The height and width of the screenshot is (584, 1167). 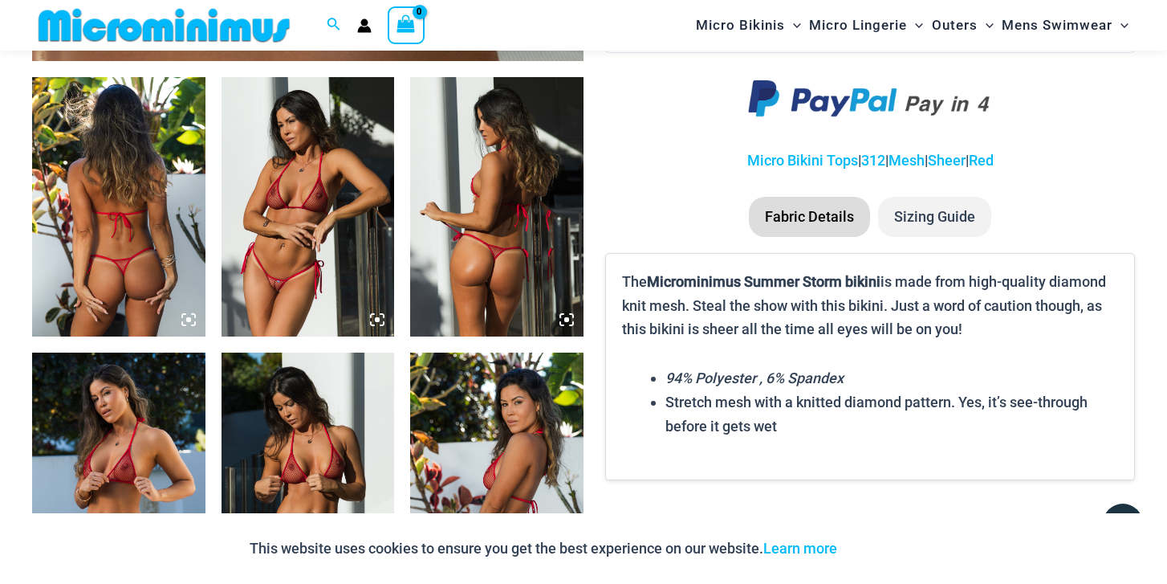 What do you see at coordinates (892, 413) in the screenshot?
I see `li: Stretch mesh with a knitted diamond pattern. Yes, it’s see-through before it gets wet` at bounding box center [892, 413].